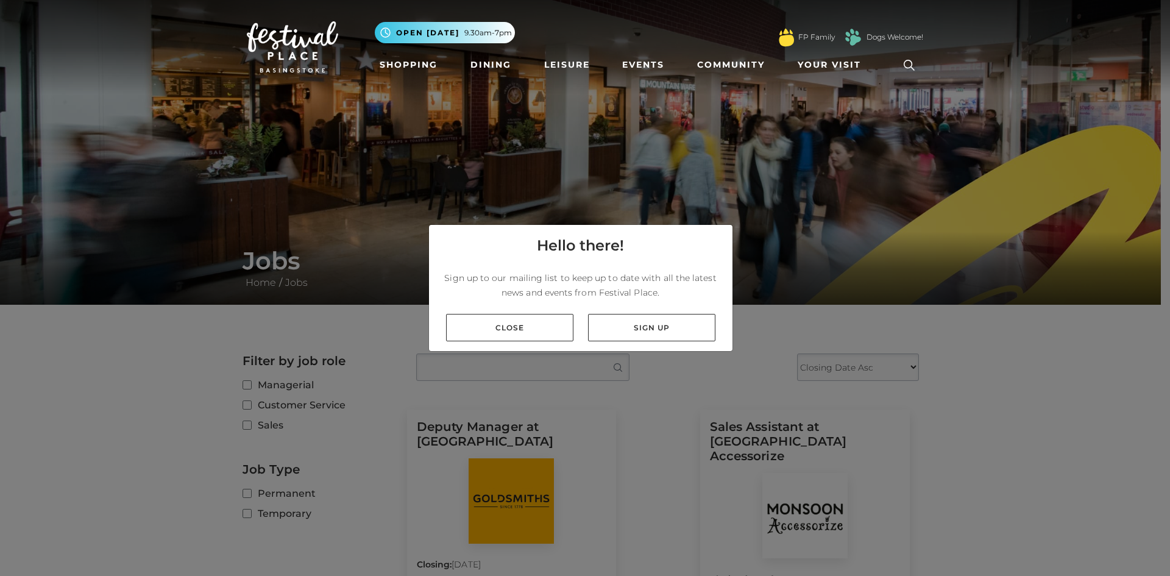  I want to click on a: Dogs Welcome!, so click(895, 37).